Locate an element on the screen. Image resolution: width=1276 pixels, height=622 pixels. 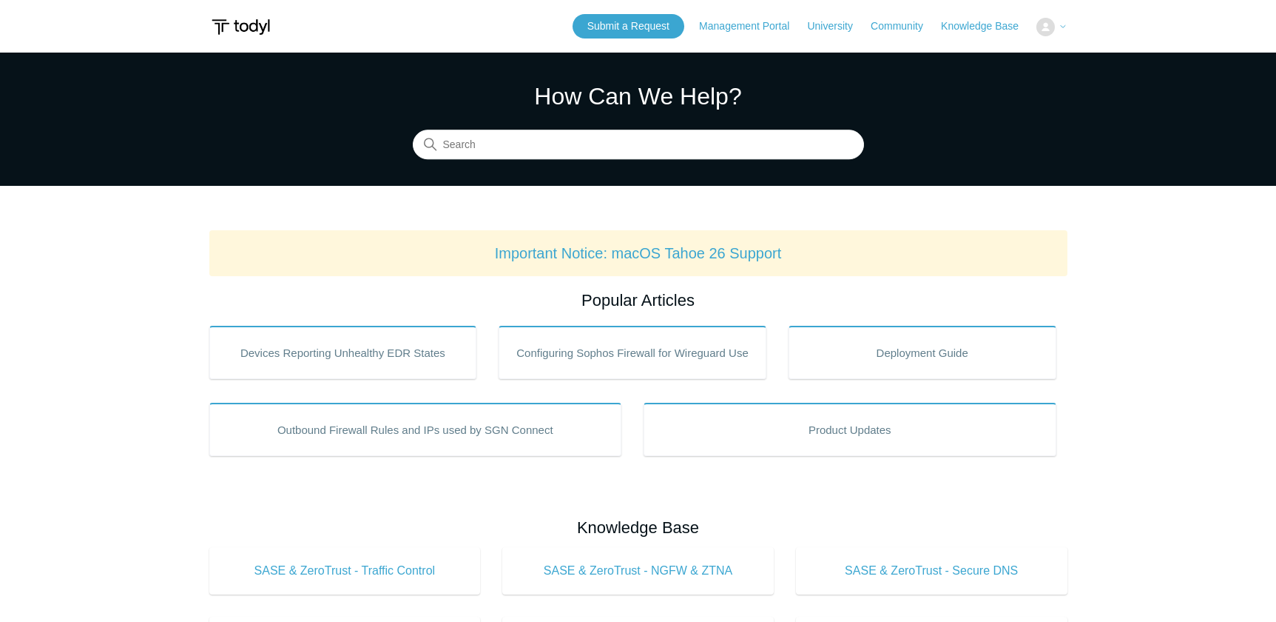
a: Knowledge Base is located at coordinates (987, 26).